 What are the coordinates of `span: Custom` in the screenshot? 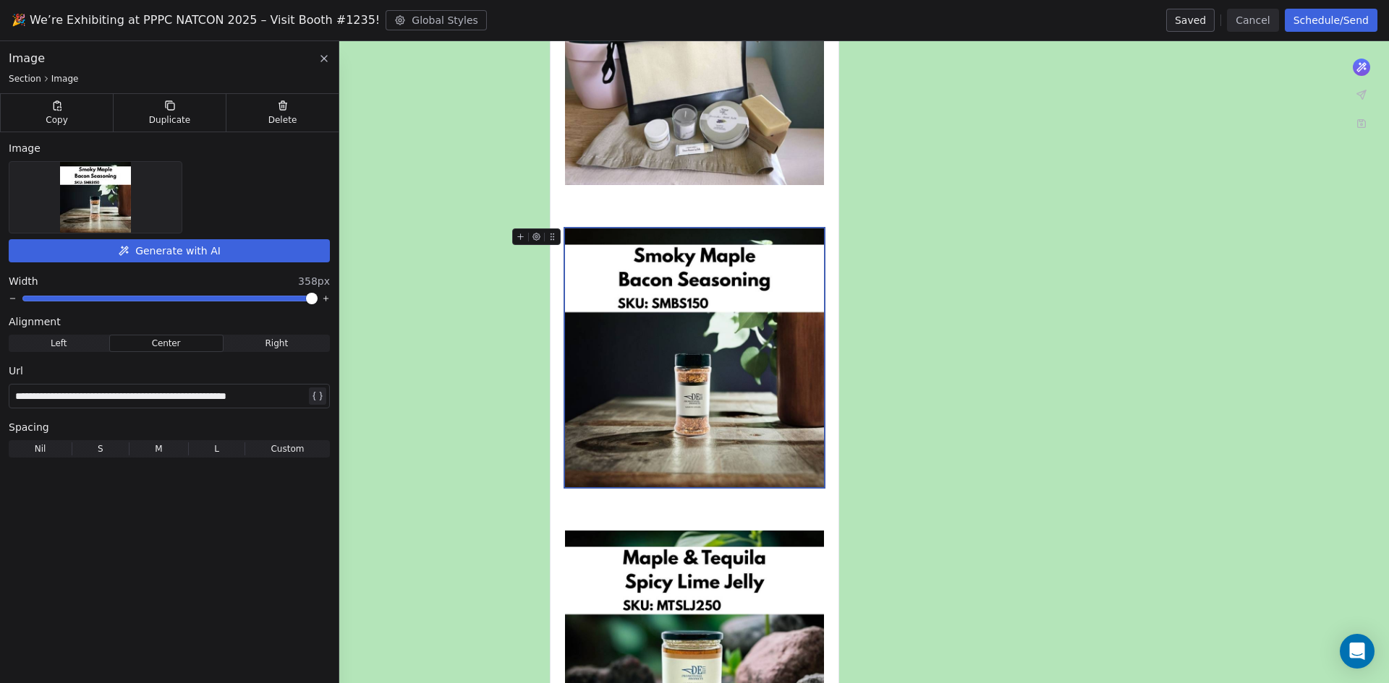 It's located at (287, 449).